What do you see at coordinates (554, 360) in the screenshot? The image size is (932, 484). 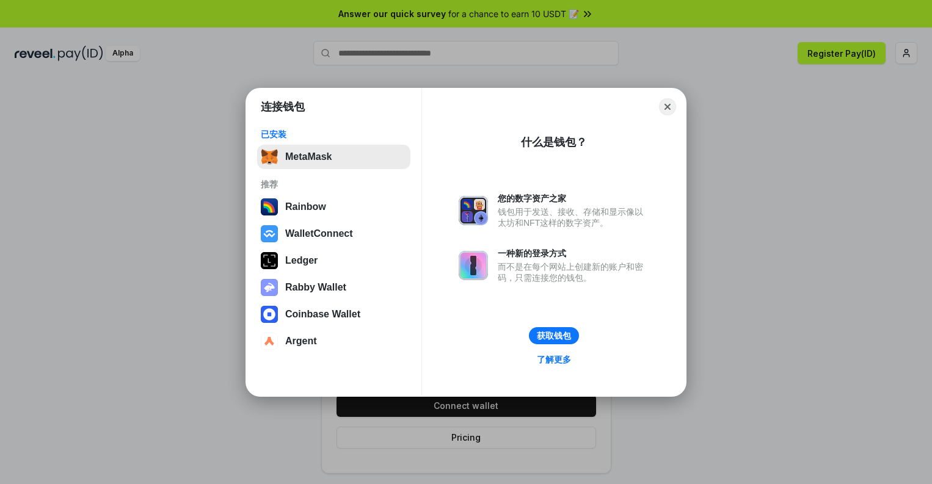 I see `div: 了解更多` at bounding box center [554, 360].